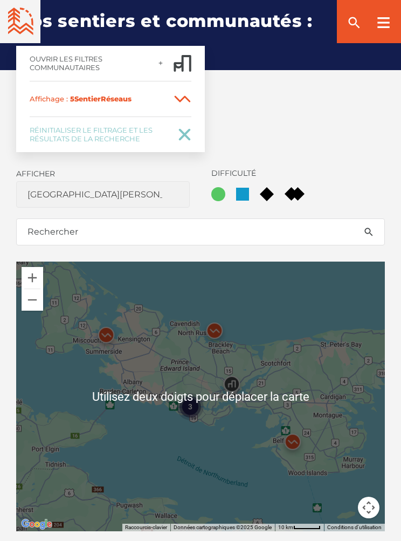  Describe the element at coordinates (369, 508) in the screenshot. I see `button: Commandes de la caméra de la carte` at that location.